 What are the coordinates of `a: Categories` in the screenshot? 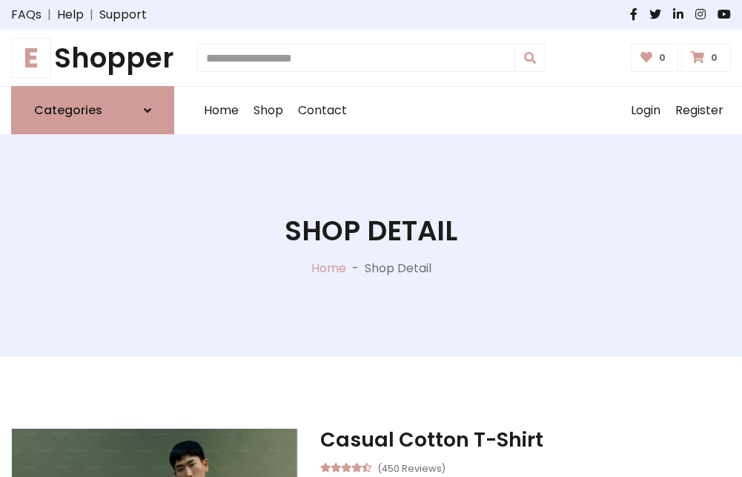 It's located at (93, 110).